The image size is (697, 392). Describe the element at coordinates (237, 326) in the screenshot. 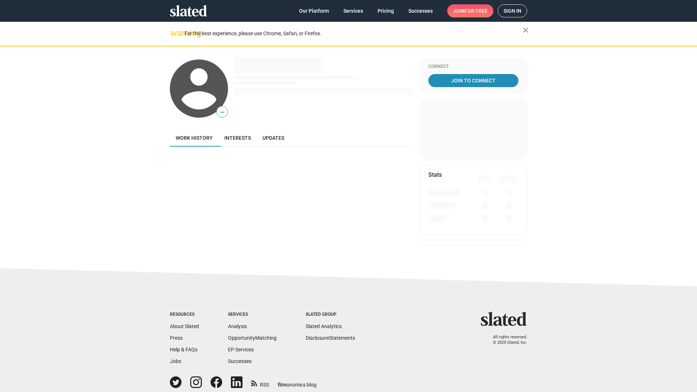

I see `a: Analysis` at that location.